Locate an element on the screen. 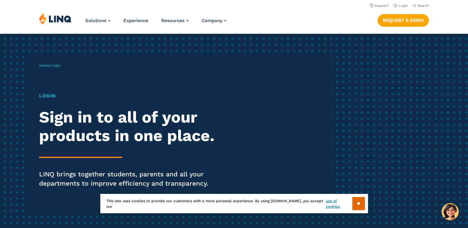  span: Search is located at coordinates (423, 6).